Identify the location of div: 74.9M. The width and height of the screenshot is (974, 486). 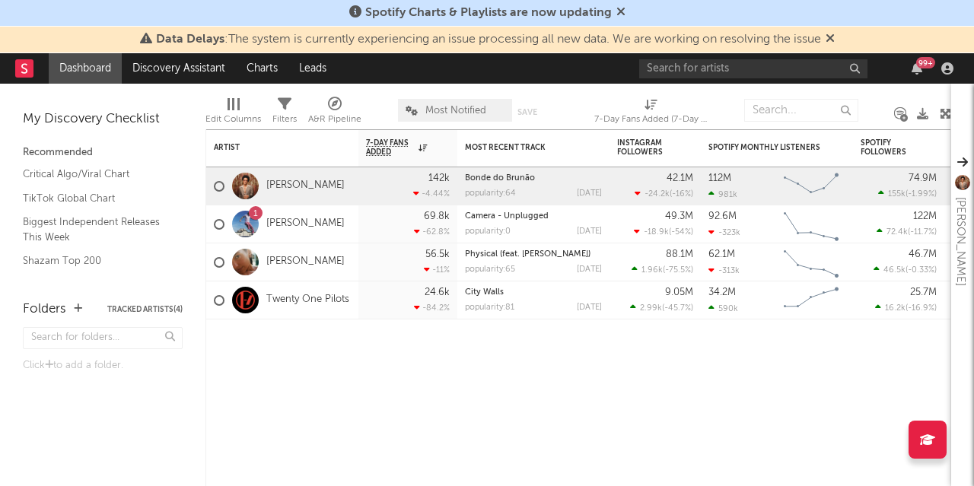
(922, 178).